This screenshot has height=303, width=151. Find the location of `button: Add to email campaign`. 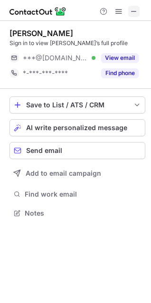

button: Add to email campaign is located at coordinates (77, 173).